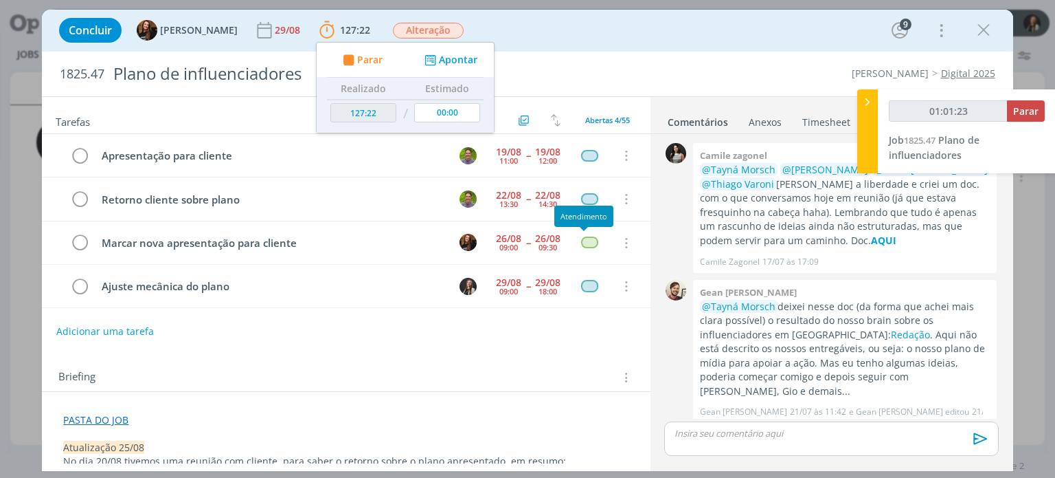 The image size is (1055, 478). I want to click on img: G, so click(676, 290).